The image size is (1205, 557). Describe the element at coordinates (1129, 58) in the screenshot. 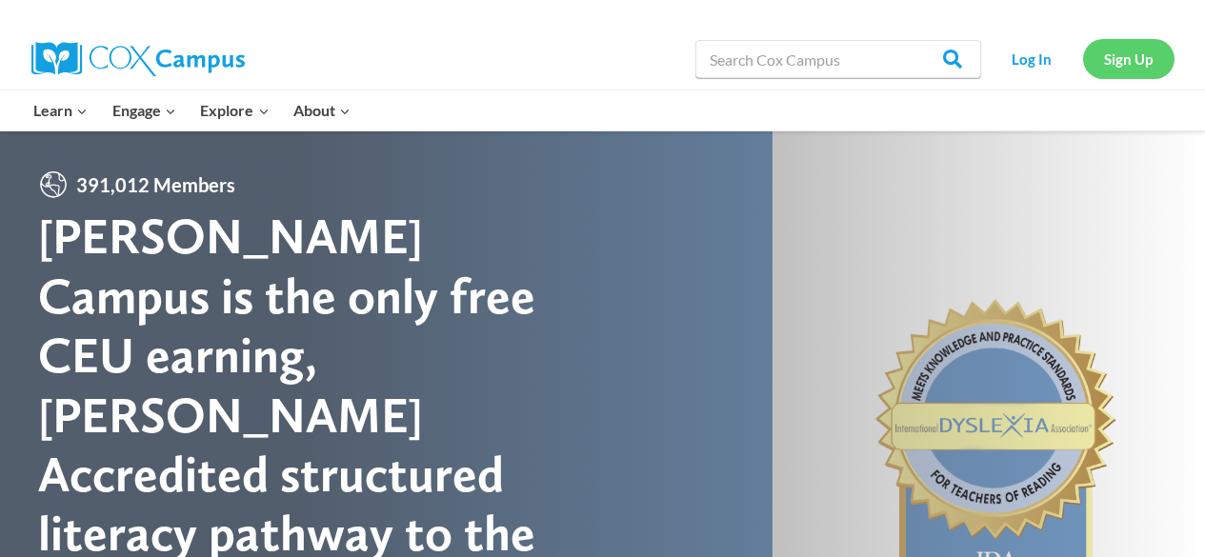

I see `a: Sign Up` at that location.